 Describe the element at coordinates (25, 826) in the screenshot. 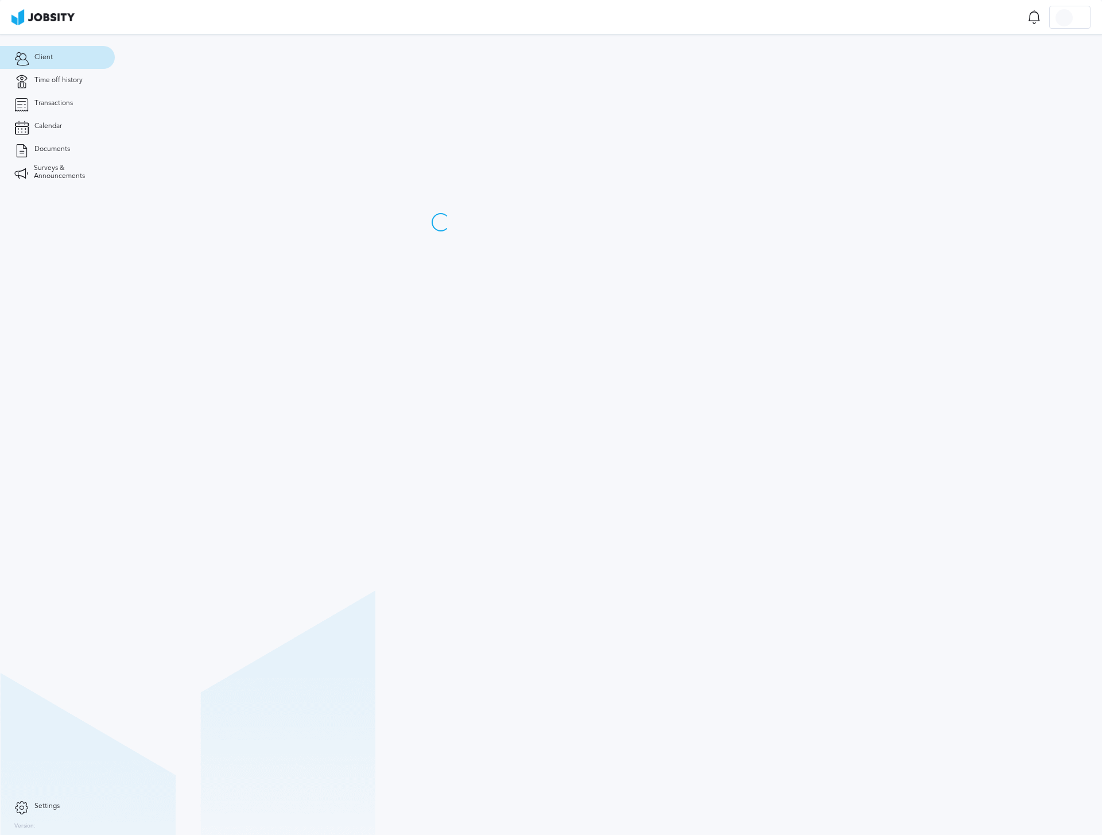

I see `label: Version:` at that location.